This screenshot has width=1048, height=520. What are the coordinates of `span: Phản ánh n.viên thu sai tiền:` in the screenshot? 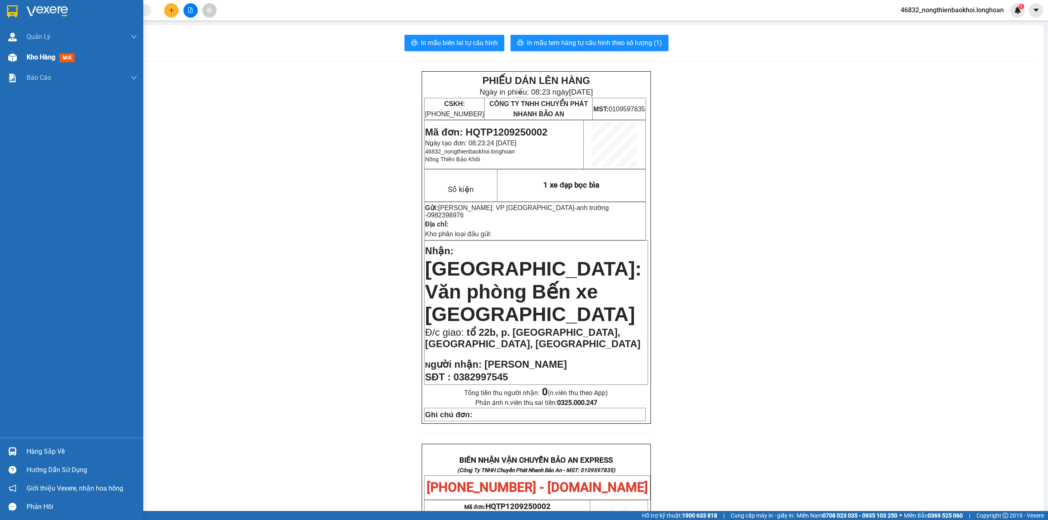 It's located at (536, 403).